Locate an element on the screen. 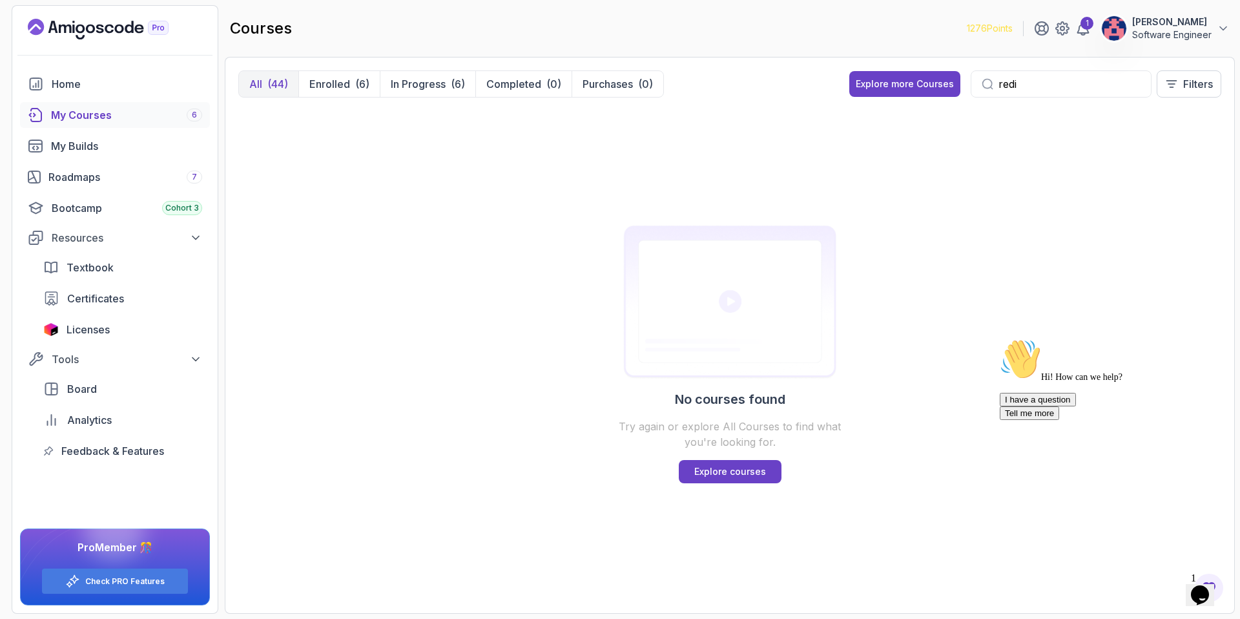 The width and height of the screenshot is (1240, 619). span: 1 is located at coordinates (8, 10).